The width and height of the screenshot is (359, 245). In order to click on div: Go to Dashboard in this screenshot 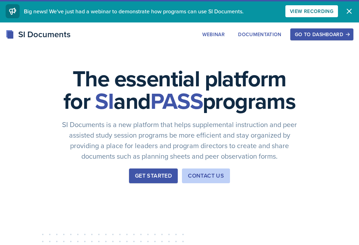, I will do `click(322, 34)`.